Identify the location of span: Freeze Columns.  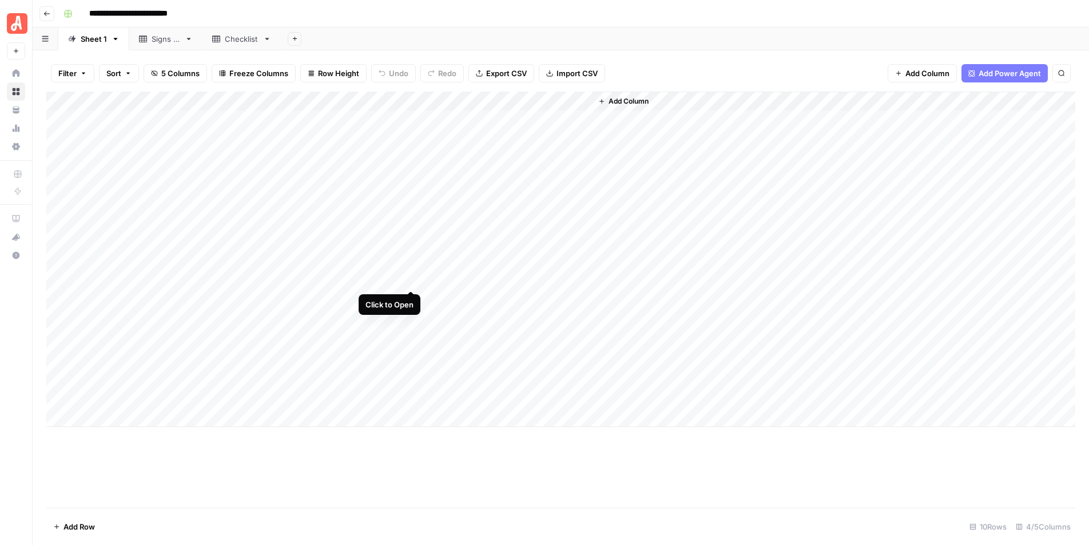
(259, 73).